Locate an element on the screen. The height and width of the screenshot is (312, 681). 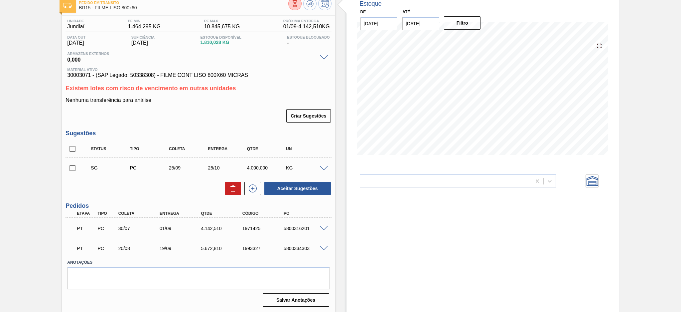
span: Suficiência is located at coordinates (143, 37).